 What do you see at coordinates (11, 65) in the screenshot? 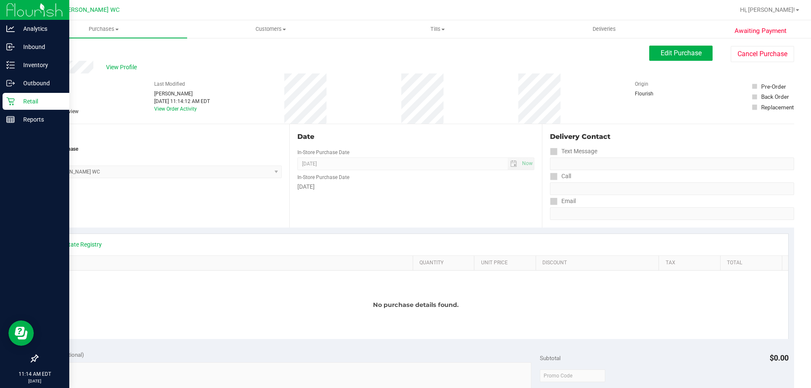
I see `inline-svg: Inventory` at bounding box center [11, 65].